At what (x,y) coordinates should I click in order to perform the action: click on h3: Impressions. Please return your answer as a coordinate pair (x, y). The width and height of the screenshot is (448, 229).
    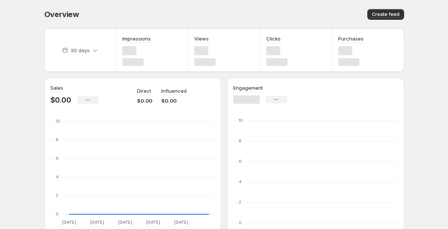
    Looking at the image, I should click on (136, 39).